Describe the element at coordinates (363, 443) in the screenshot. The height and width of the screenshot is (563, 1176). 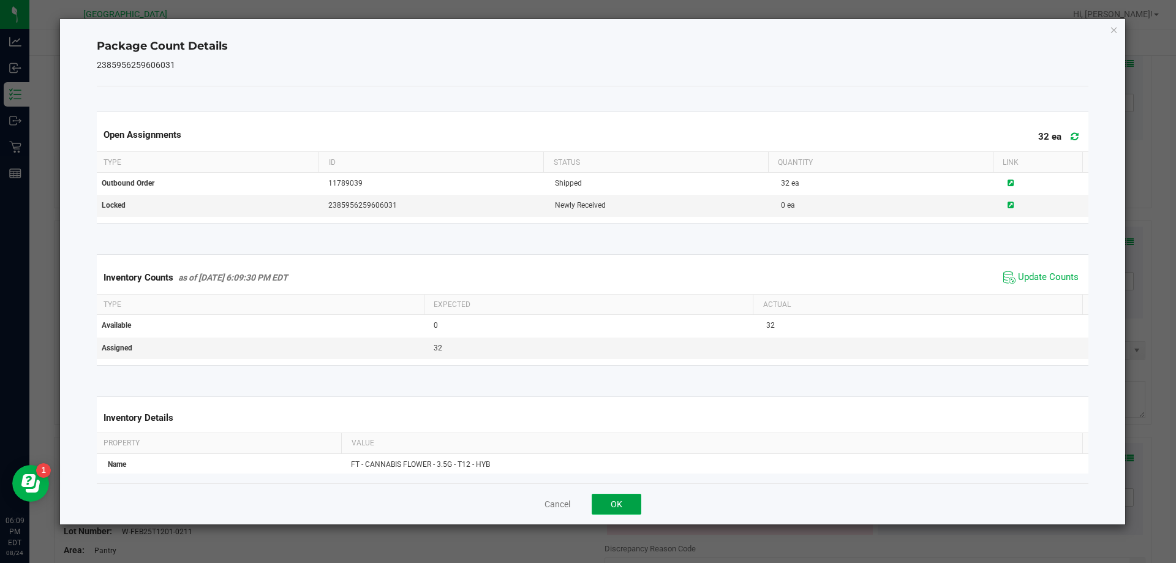
I see `span: Value` at that location.